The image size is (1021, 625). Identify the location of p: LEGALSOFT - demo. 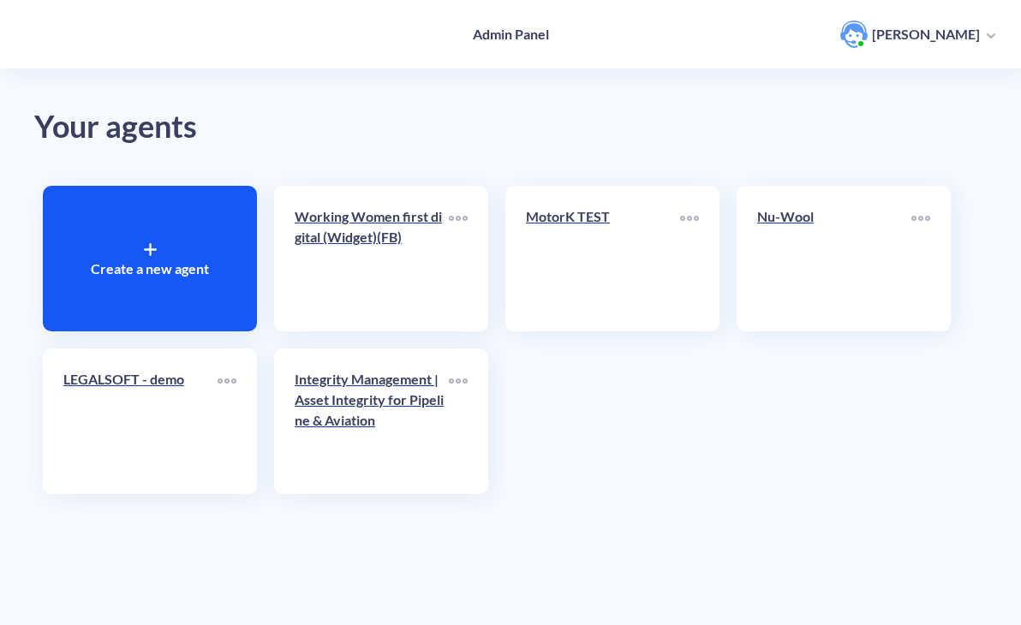
(141, 380).